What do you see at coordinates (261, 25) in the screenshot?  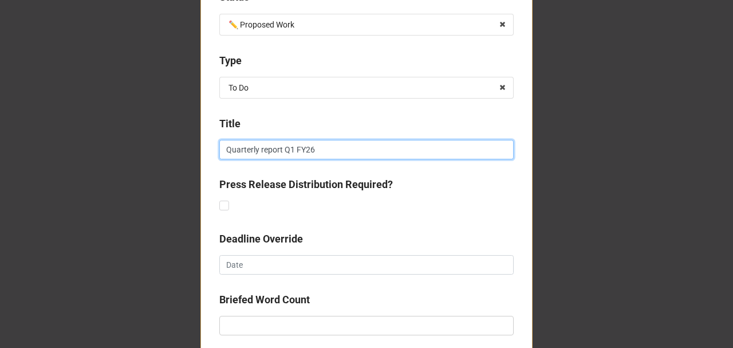 I see `div: ✏️ Proposed Work` at bounding box center [261, 25].